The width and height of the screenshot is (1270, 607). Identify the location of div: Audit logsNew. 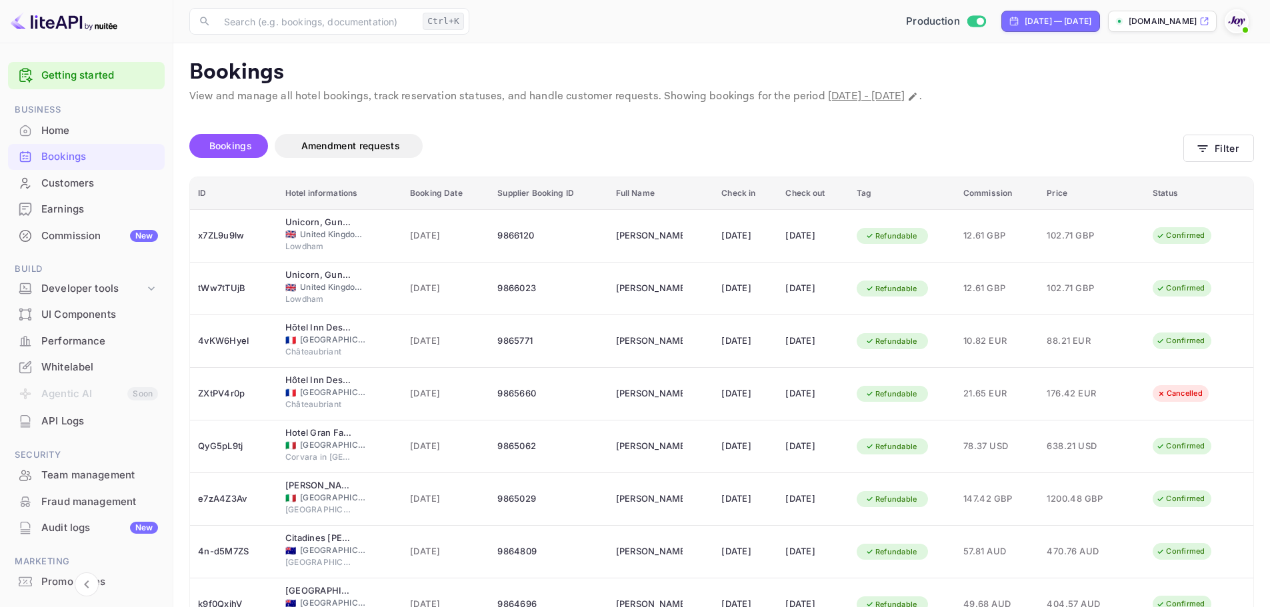
(86, 528).